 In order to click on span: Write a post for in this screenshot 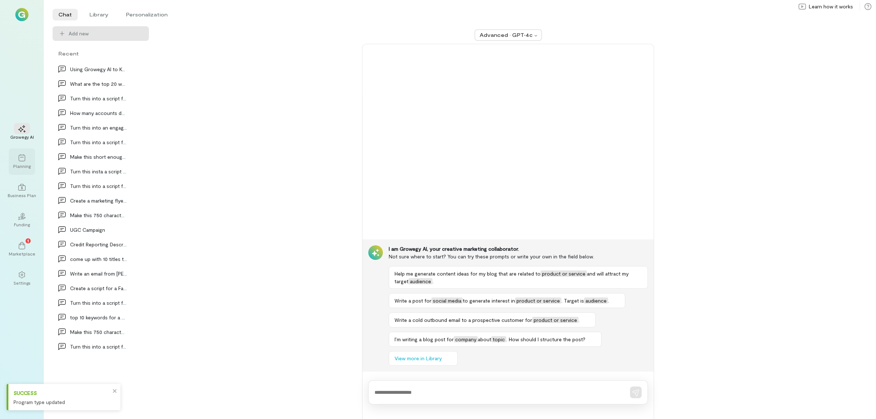, I will do `click(413, 301)`.